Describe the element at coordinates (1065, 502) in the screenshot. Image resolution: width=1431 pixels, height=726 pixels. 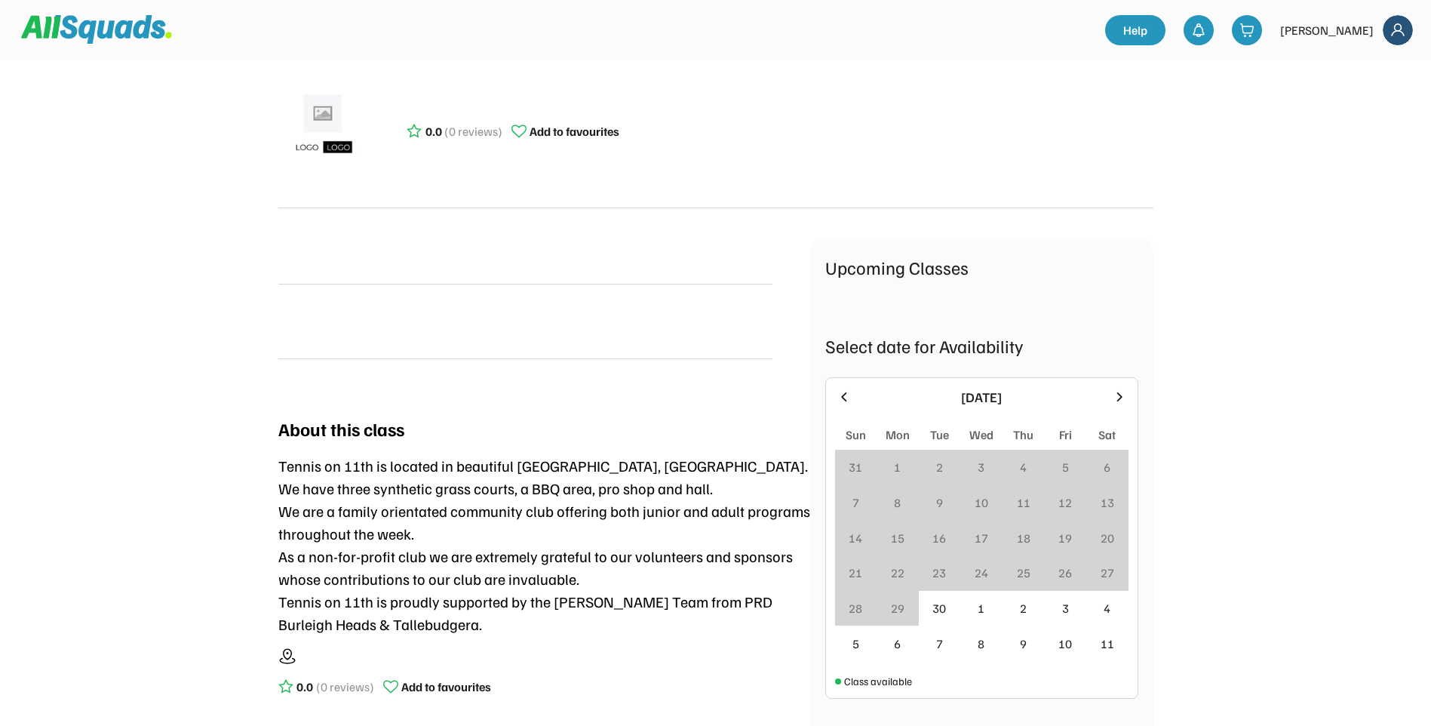
I see `div: 12` at that location.